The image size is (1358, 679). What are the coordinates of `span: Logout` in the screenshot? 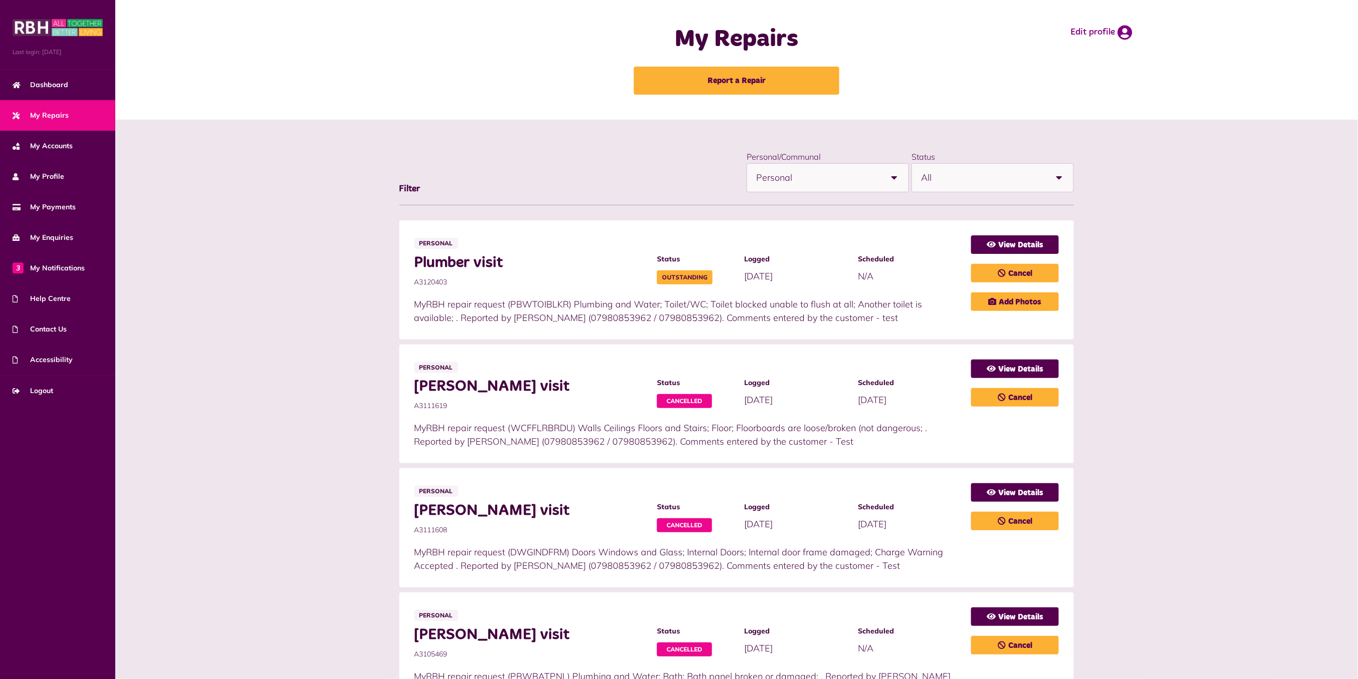 It's located at (33, 391).